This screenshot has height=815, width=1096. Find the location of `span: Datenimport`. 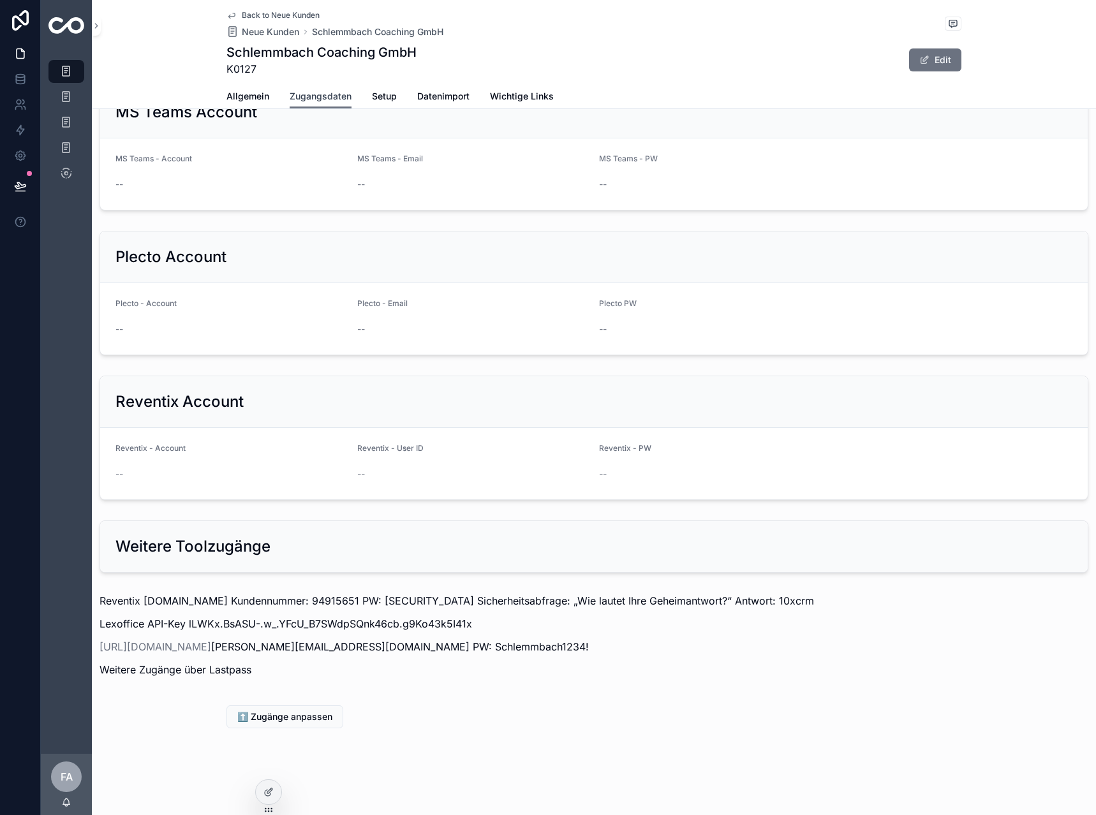

span: Datenimport is located at coordinates (443, 96).